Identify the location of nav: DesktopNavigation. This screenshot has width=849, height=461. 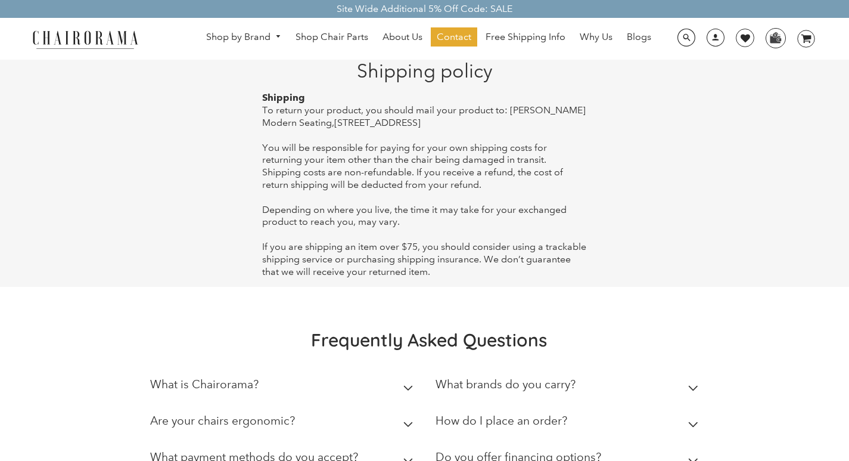
(429, 38).